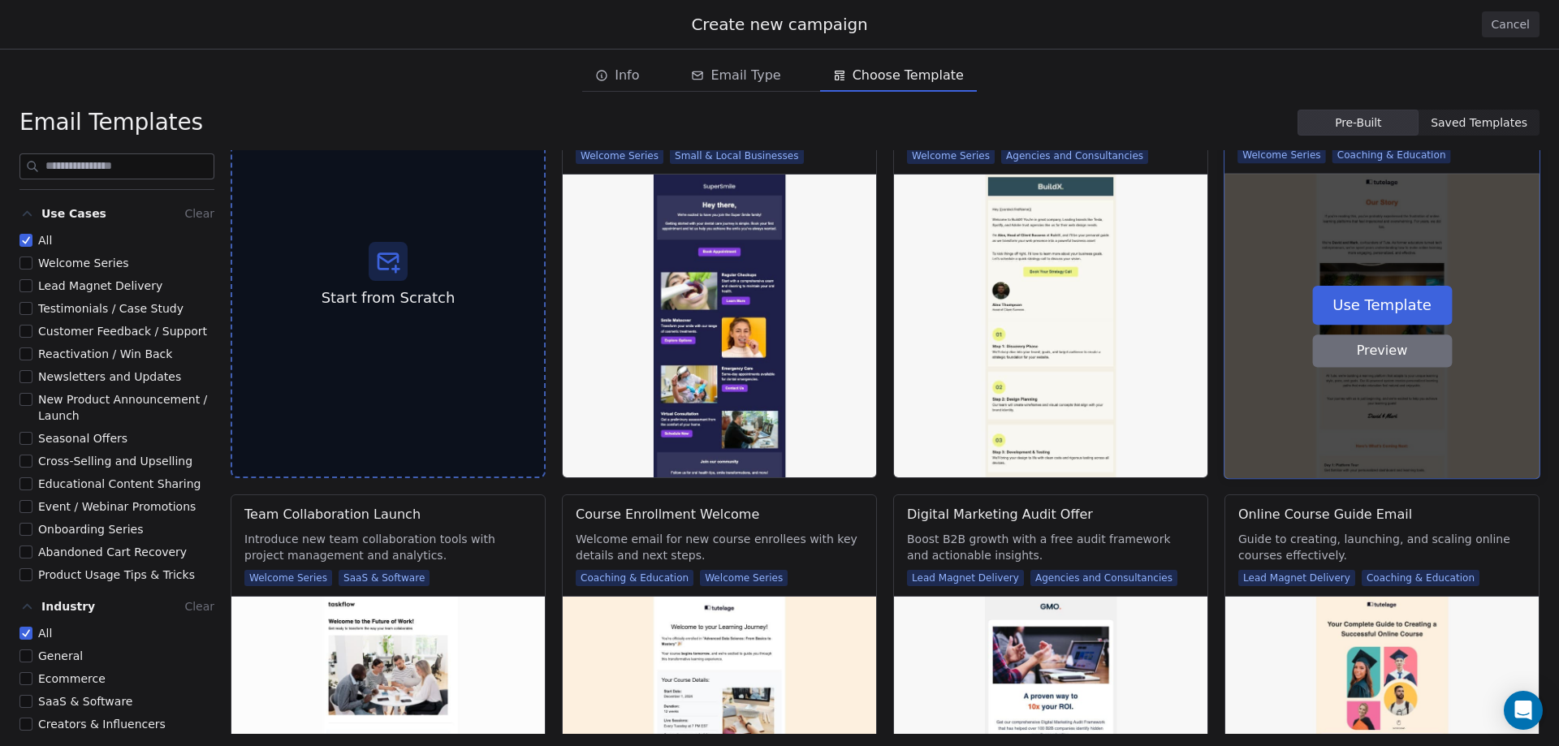 This screenshot has width=1559, height=746. What do you see at coordinates (779, 76) in the screenshot?
I see `div: email creation steps` at bounding box center [779, 76].